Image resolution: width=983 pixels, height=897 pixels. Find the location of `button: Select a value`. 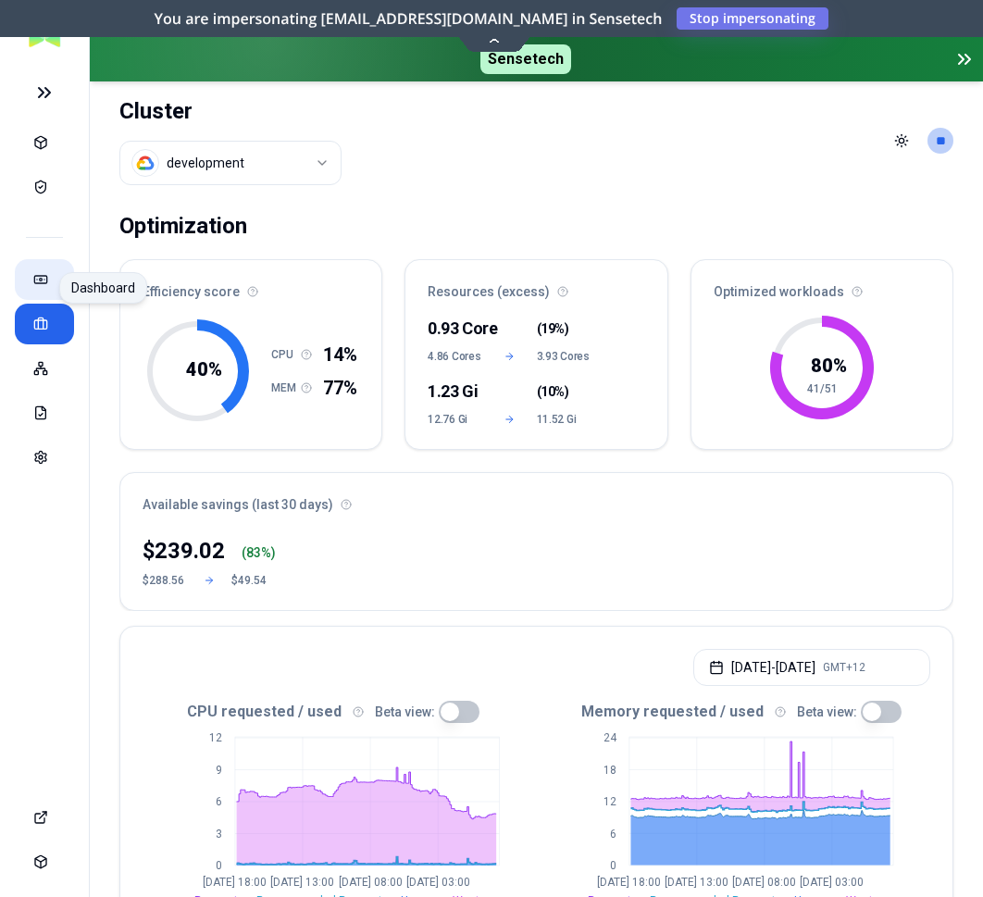

button: Select a value is located at coordinates (230, 163).